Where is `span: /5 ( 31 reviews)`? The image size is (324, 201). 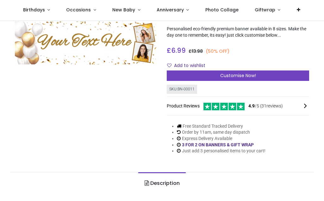
span: /5 ( 31 reviews) is located at coordinates (266, 106).